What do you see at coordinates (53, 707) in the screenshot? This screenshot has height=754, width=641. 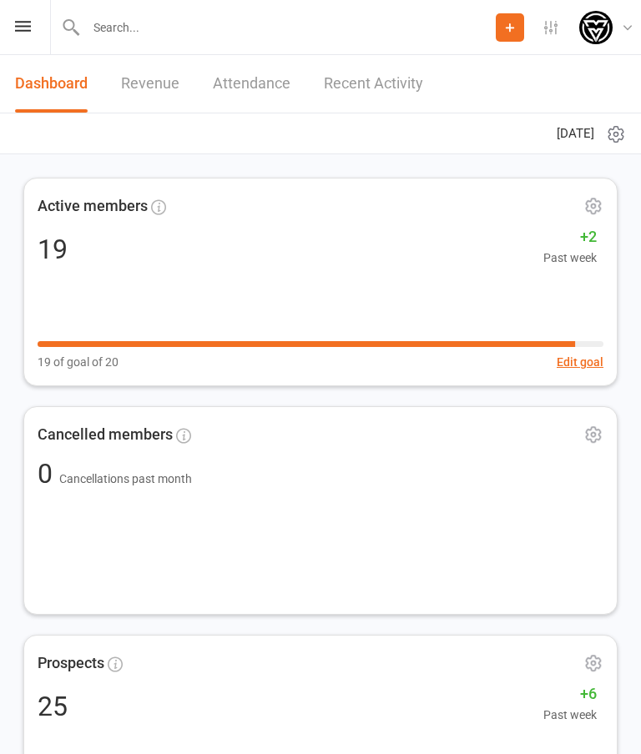 I see `div: 25` at bounding box center [53, 707].